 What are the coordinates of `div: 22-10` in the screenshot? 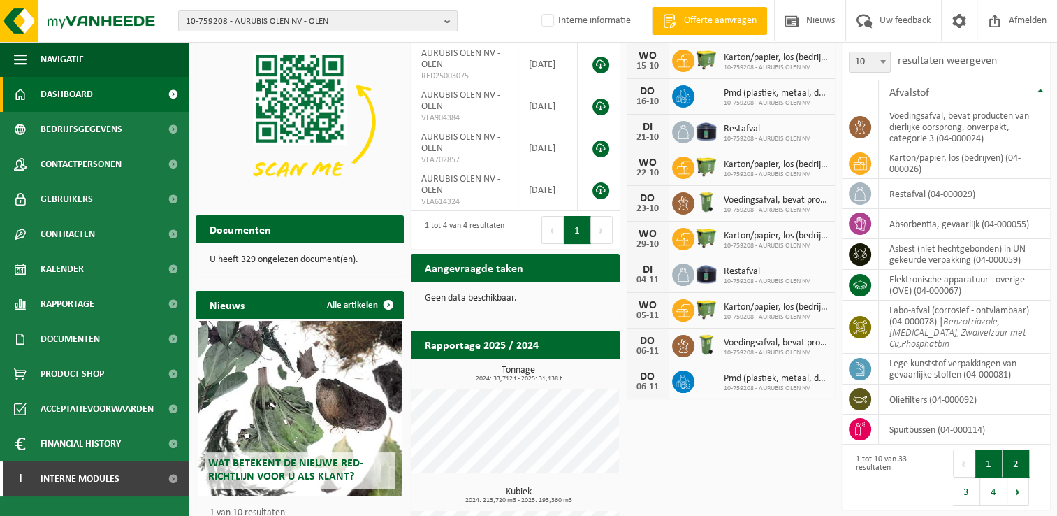 It's located at (648, 173).